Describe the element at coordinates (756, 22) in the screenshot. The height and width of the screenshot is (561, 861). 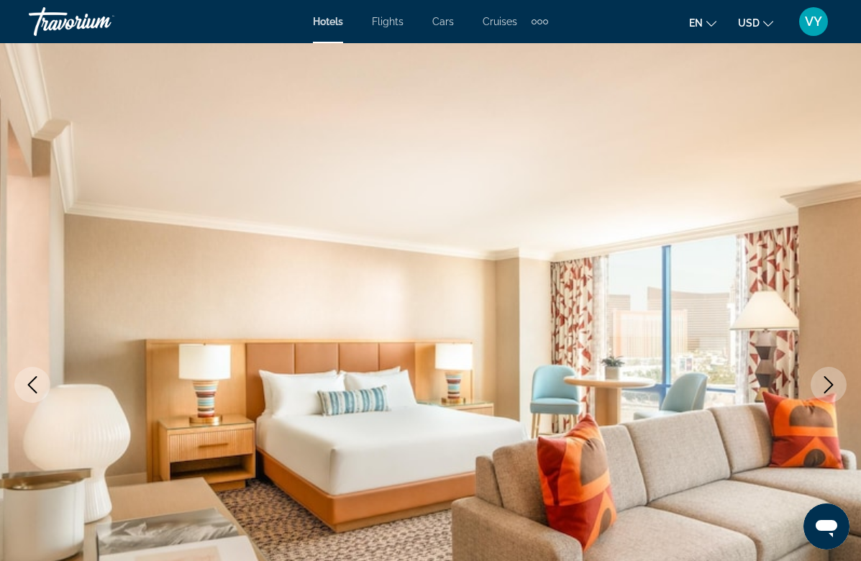
I see `button: Change currency` at that location.